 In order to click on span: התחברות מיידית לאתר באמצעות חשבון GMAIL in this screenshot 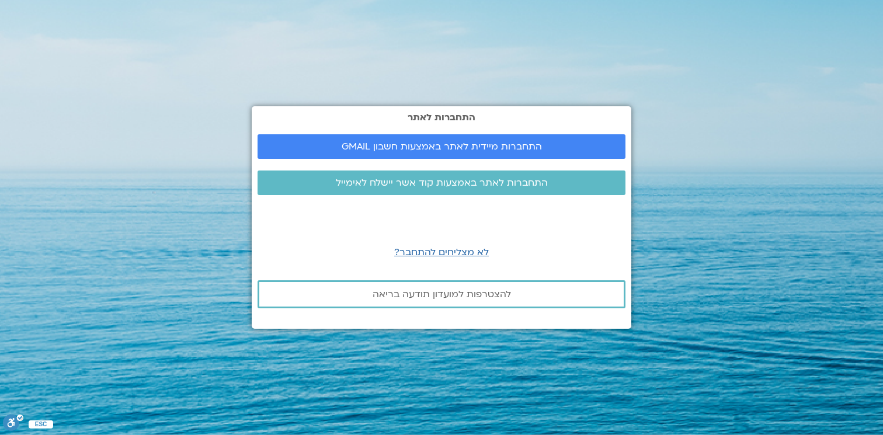, I will do `click(441, 147)`.